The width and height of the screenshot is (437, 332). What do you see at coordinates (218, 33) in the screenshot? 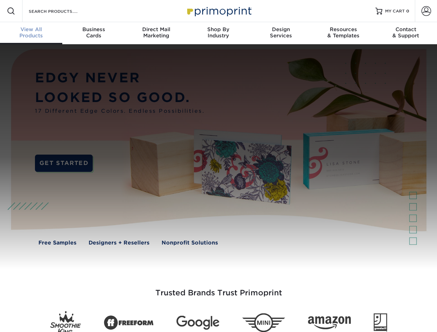
I see `div: Industry` at bounding box center [218, 33].